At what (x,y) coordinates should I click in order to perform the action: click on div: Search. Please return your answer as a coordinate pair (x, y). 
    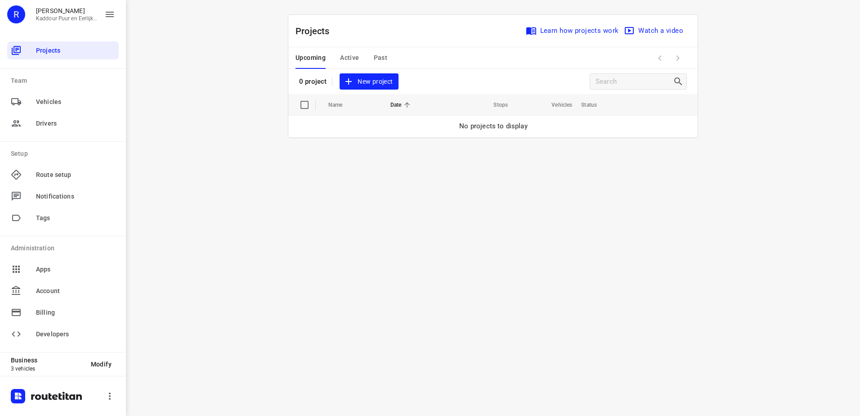
    Looking at the image, I should click on (680, 81).